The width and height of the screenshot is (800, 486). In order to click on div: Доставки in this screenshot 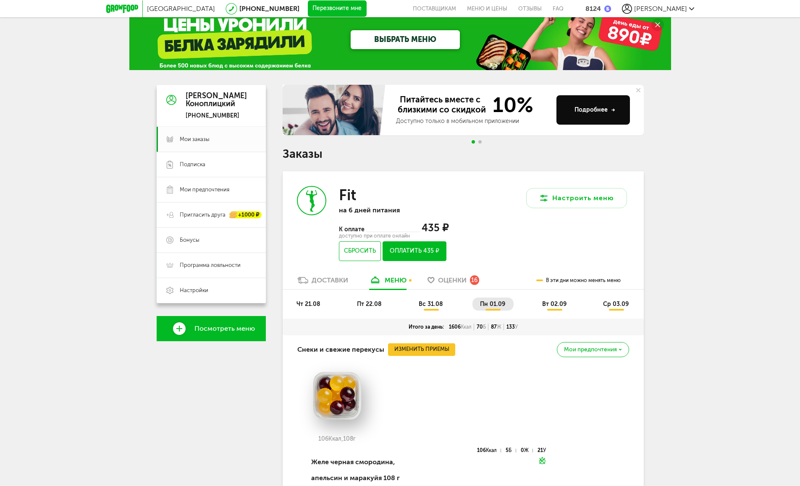, I will do `click(330, 280)`.